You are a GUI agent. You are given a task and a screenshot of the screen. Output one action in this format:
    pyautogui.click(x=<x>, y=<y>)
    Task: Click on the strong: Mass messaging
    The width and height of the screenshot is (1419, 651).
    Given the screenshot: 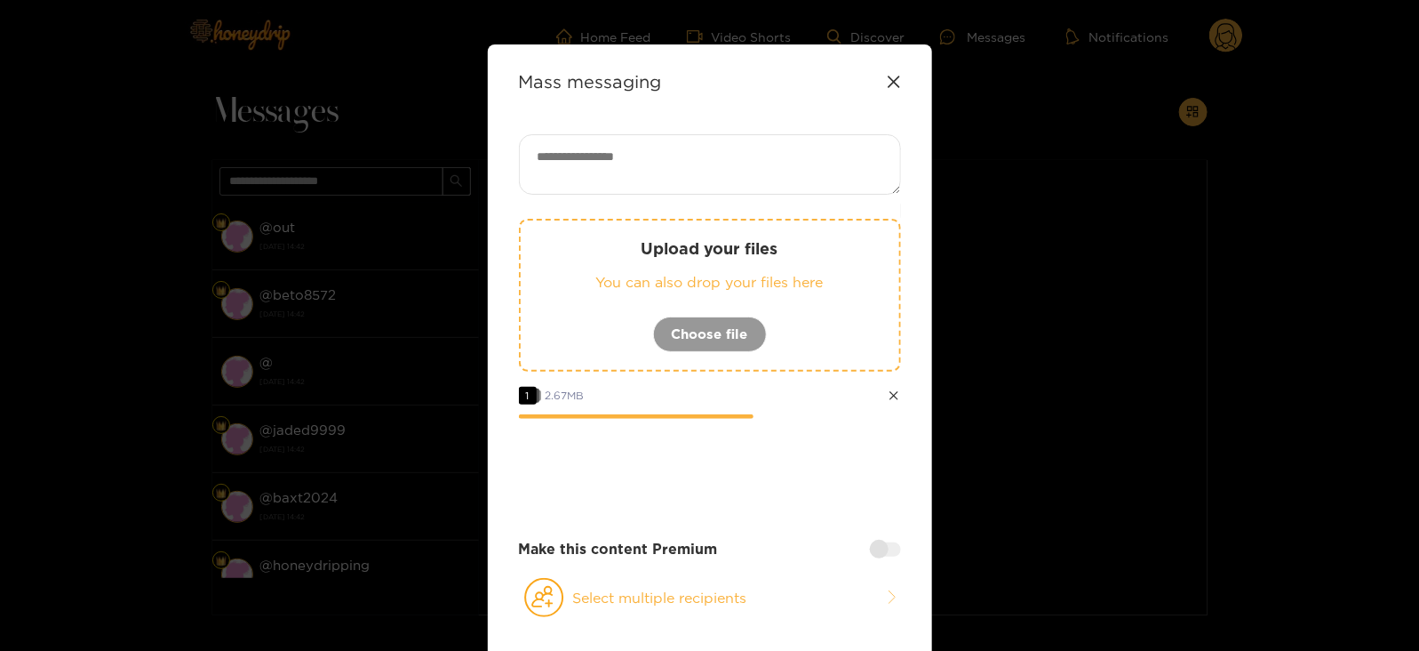 What is the action you would take?
    pyautogui.click(x=590, y=81)
    